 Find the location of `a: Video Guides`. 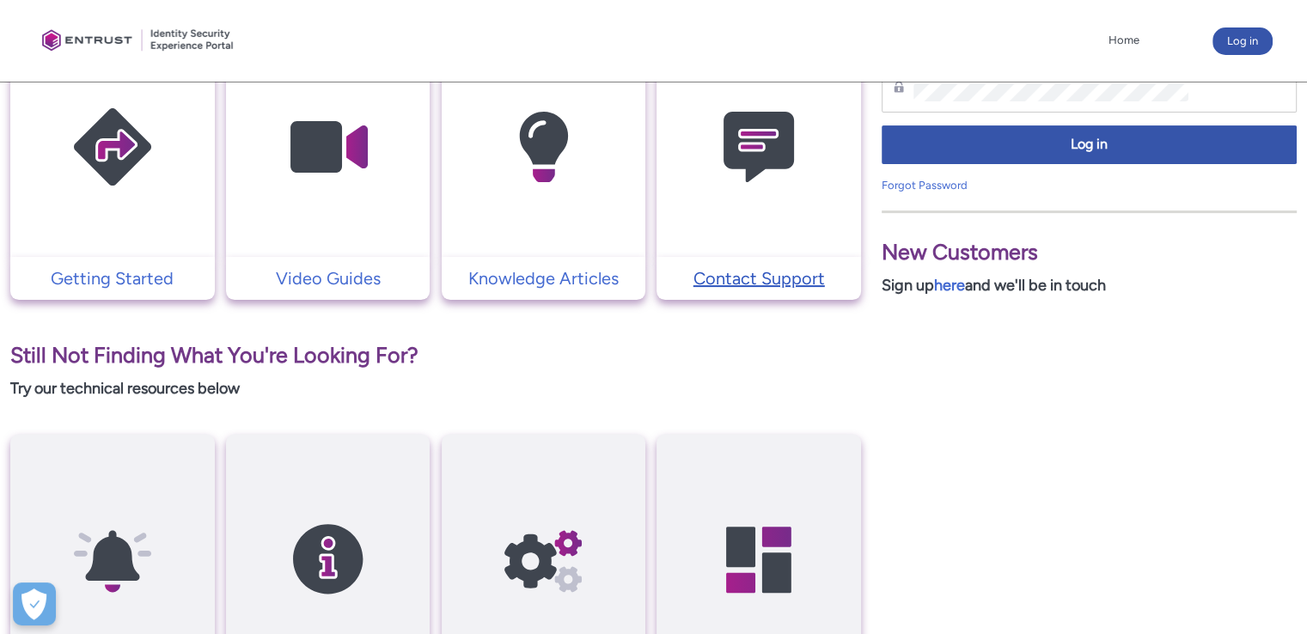

a: Video Guides is located at coordinates (328, 278).